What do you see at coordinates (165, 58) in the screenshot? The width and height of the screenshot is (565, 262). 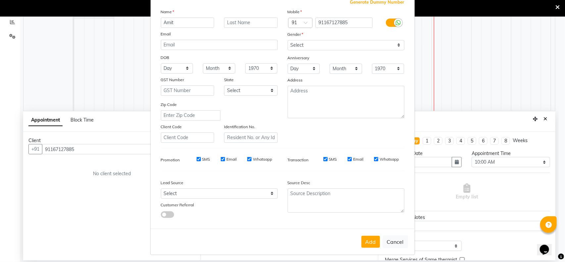 I see `label: DOB` at bounding box center [165, 58].